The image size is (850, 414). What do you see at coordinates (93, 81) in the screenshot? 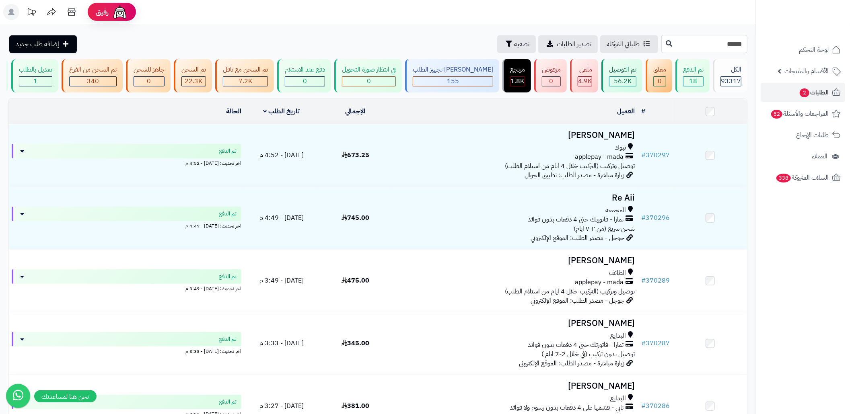
I see `div: 340` at bounding box center [93, 81].